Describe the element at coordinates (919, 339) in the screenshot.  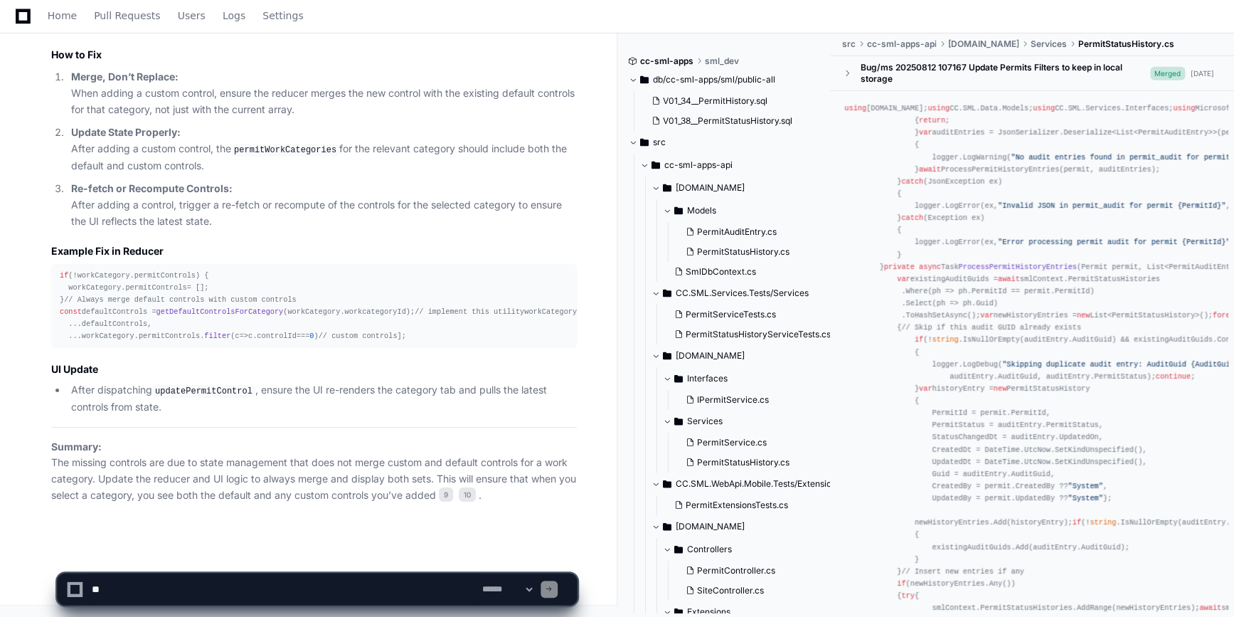
I see `span: if` at that location.